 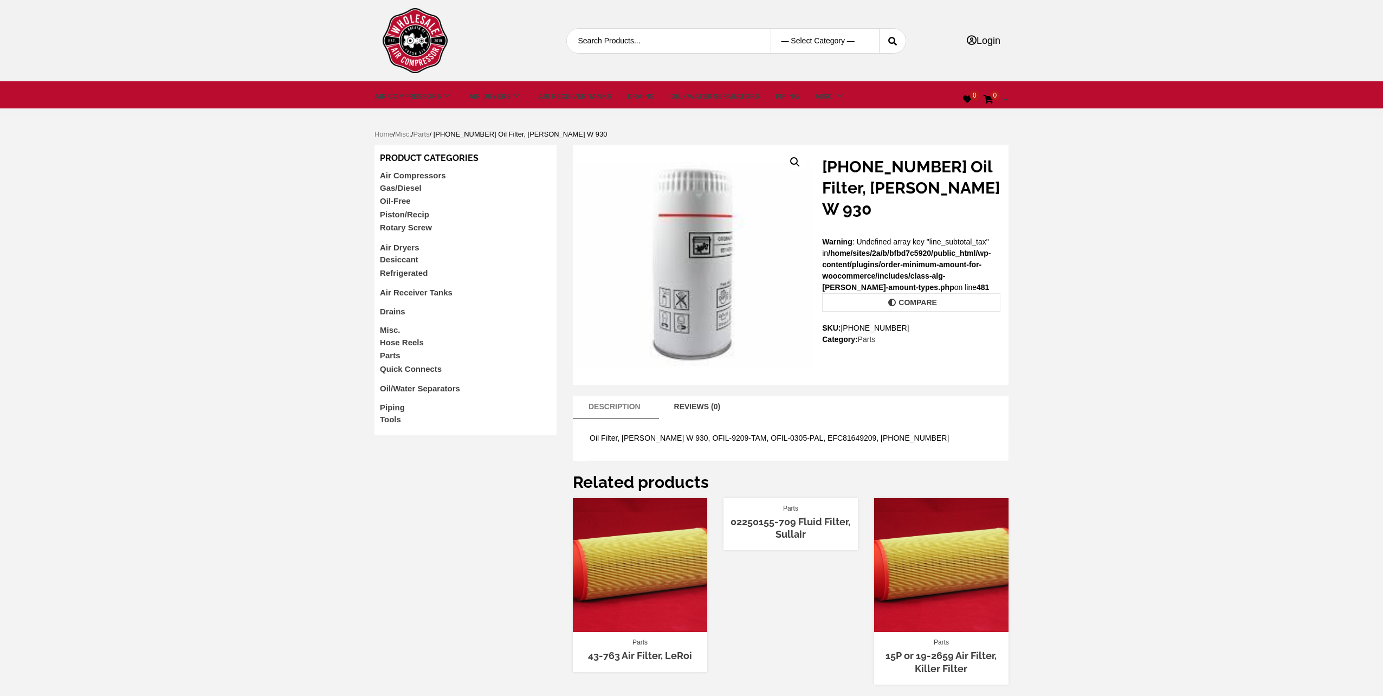 I want to click on a: Refrigerated, so click(x=404, y=273).